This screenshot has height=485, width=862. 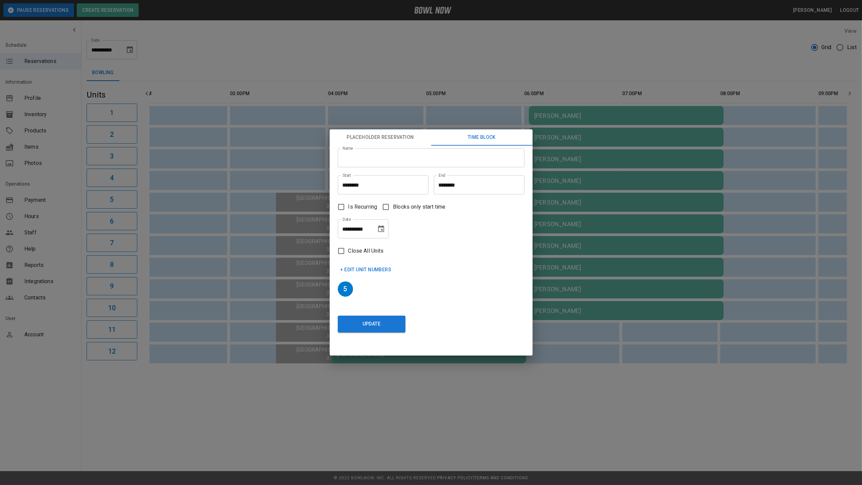 I want to click on button: Choose date, selected date is Aug 12, 2025, so click(x=381, y=229).